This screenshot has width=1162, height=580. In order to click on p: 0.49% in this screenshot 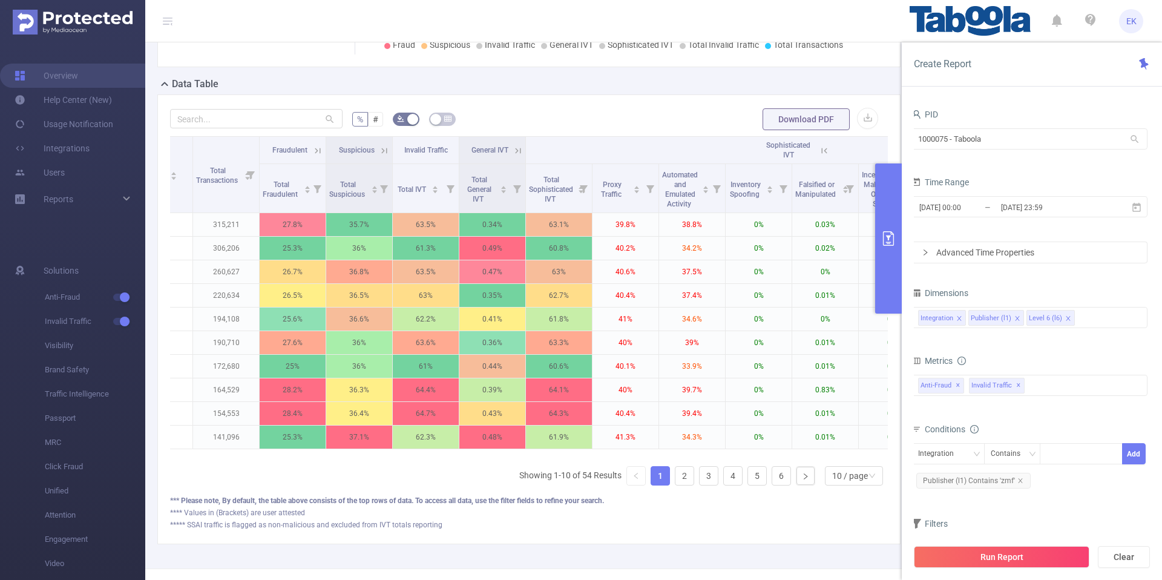, I will do `click(492, 248)`.